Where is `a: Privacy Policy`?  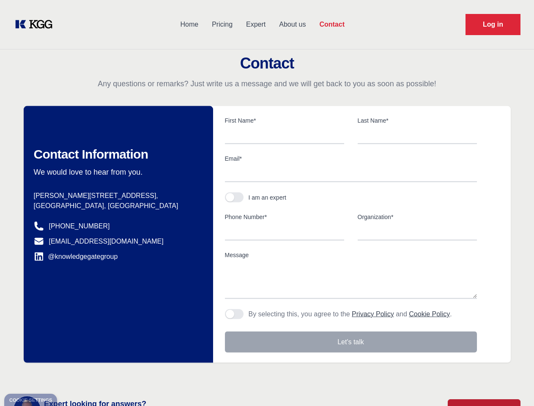 a: Privacy Policy is located at coordinates (373, 314).